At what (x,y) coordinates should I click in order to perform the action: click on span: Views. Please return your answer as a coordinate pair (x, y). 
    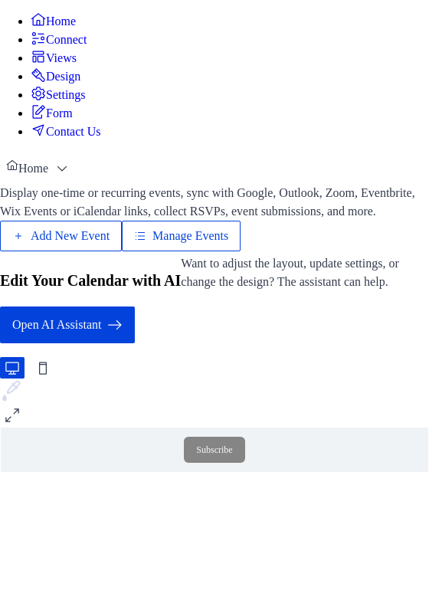
    Looking at the image, I should click on (61, 58).